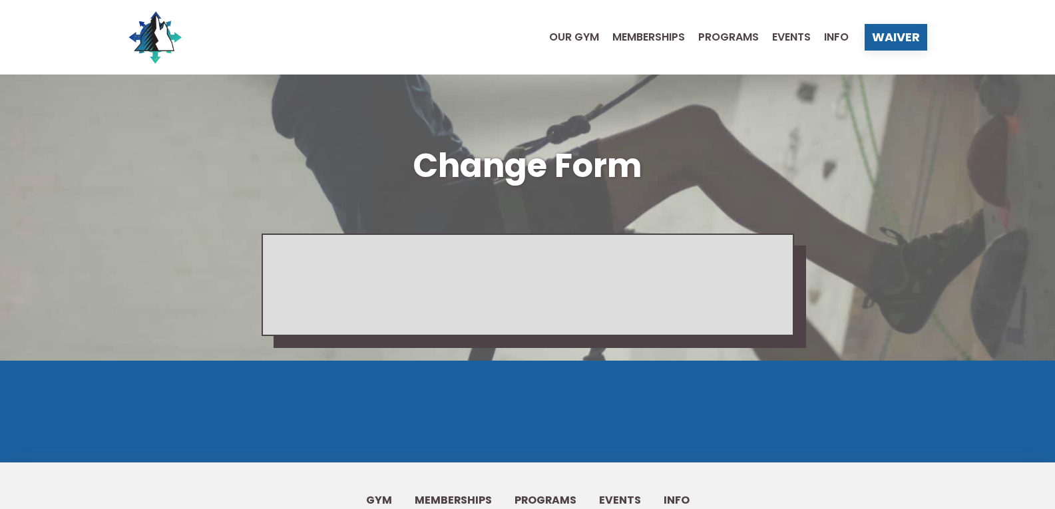 The width and height of the screenshot is (1055, 509). I want to click on span: Our Gym, so click(574, 37).